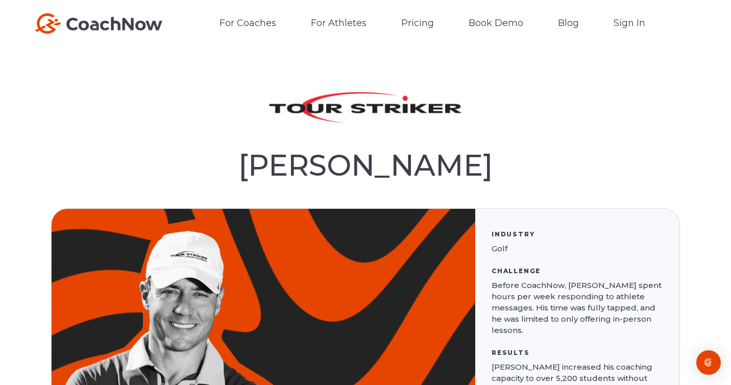  Describe the element at coordinates (436, 23) in the screenshot. I see `nav: Main navigation` at that location.